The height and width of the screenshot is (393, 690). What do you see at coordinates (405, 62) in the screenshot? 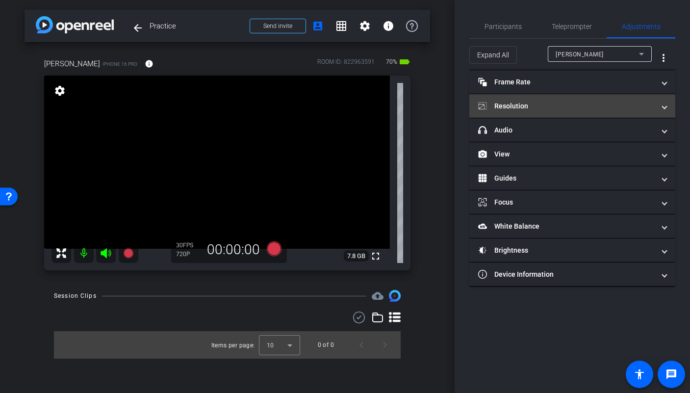
I see `mat-icon: battery_std` at bounding box center [405, 62].